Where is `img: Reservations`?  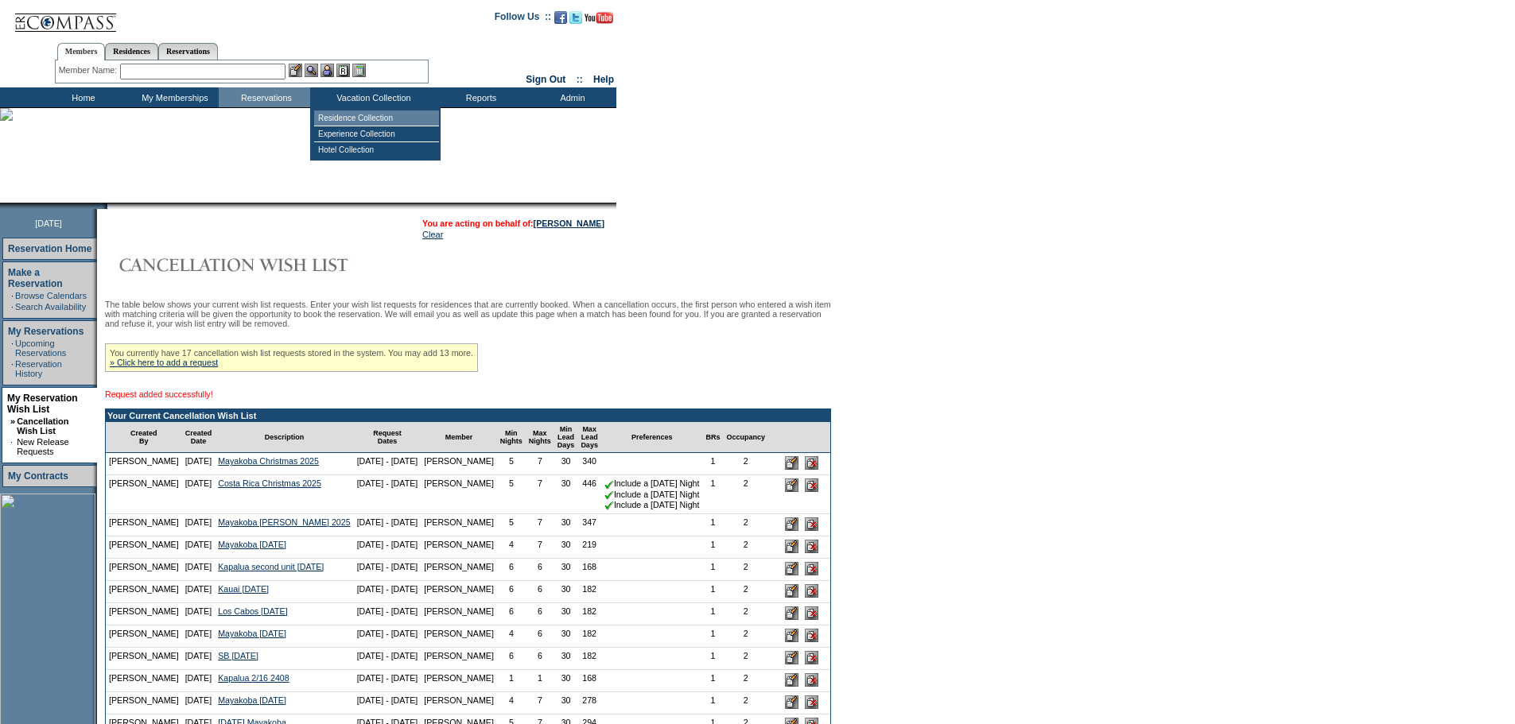 img: Reservations is located at coordinates (343, 70).